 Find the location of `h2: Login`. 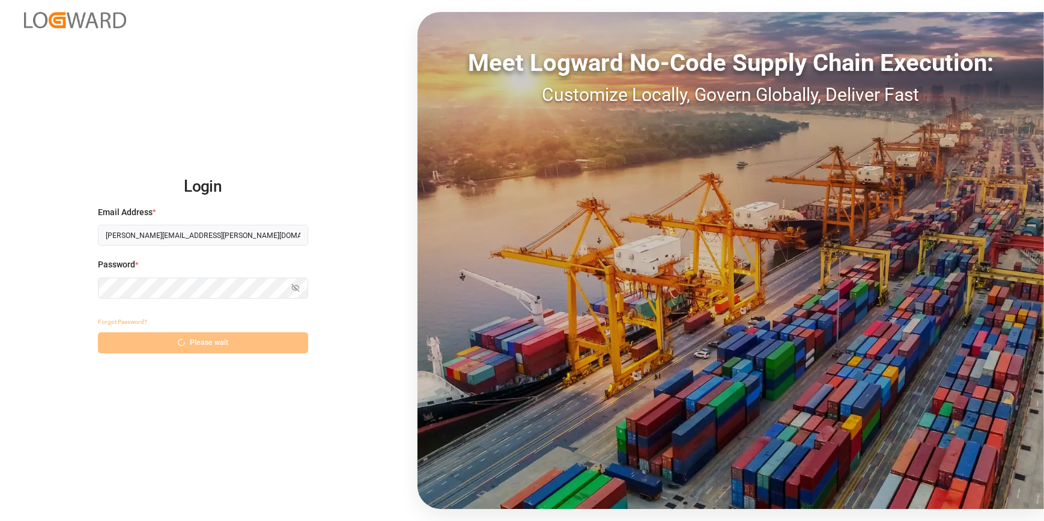

h2: Login is located at coordinates (203, 187).